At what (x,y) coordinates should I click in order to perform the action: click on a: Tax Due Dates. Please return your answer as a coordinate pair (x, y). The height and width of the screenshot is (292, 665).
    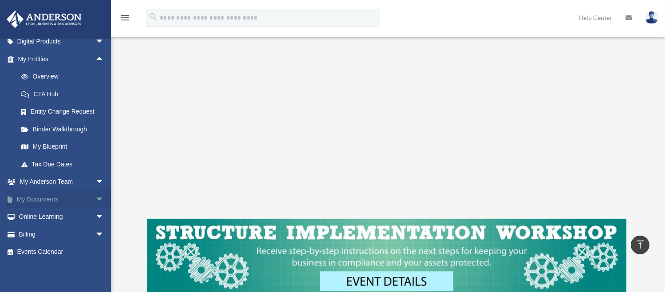
    Looking at the image, I should click on (65, 164).